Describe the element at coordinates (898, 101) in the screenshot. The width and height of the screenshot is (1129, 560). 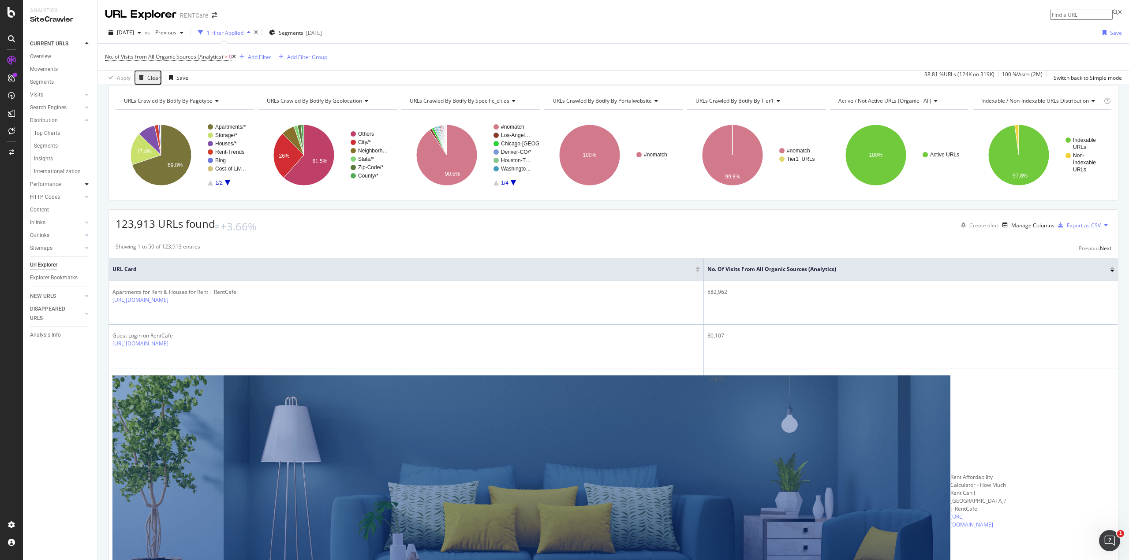
I see `h4: Active / Not Active URLs` at that location.